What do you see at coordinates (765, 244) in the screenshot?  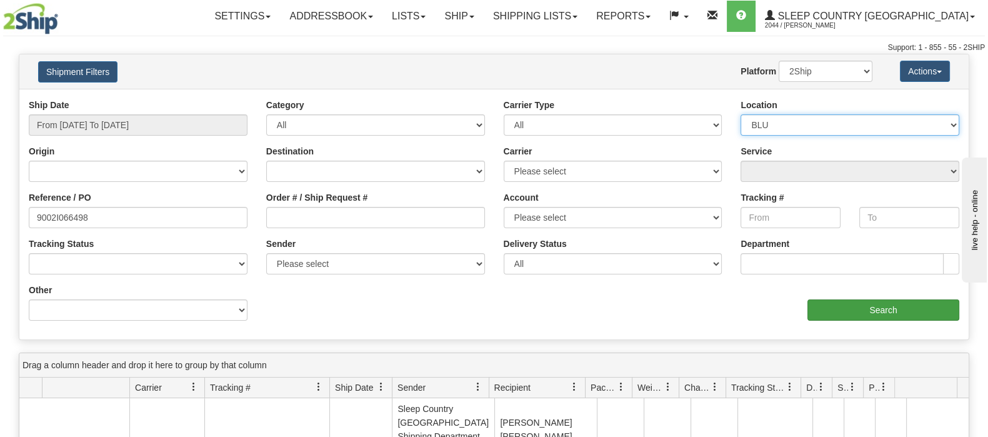 I see `label: Department` at bounding box center [765, 244].